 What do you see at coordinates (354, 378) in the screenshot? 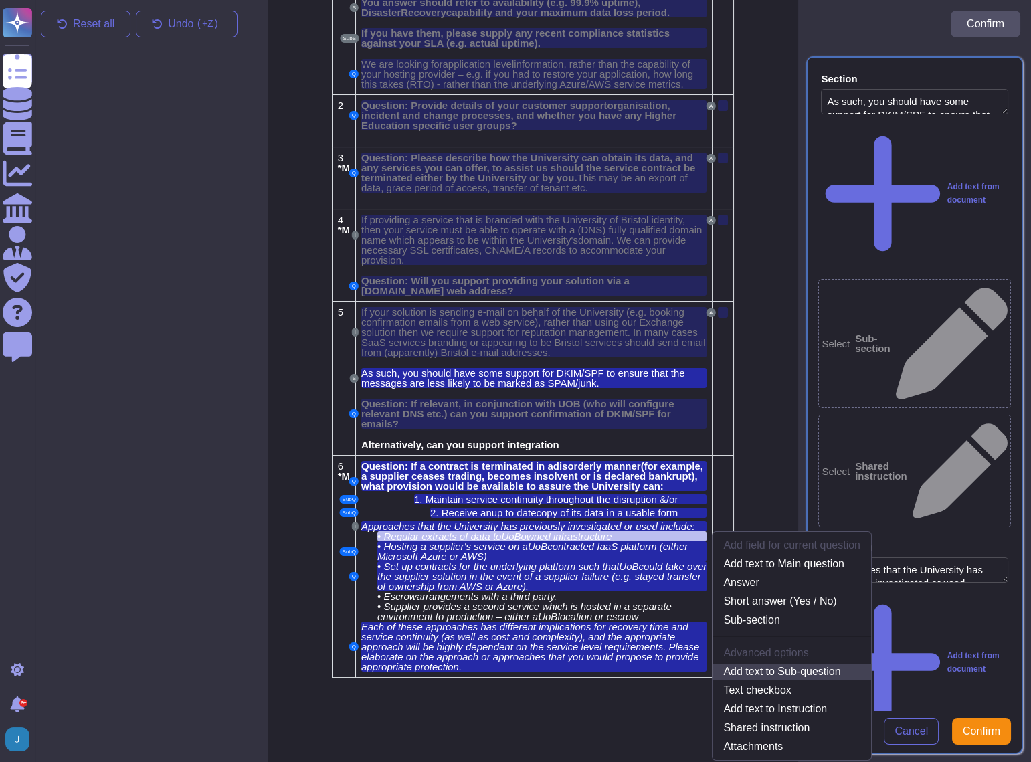
I see `button: S` at bounding box center [354, 378].